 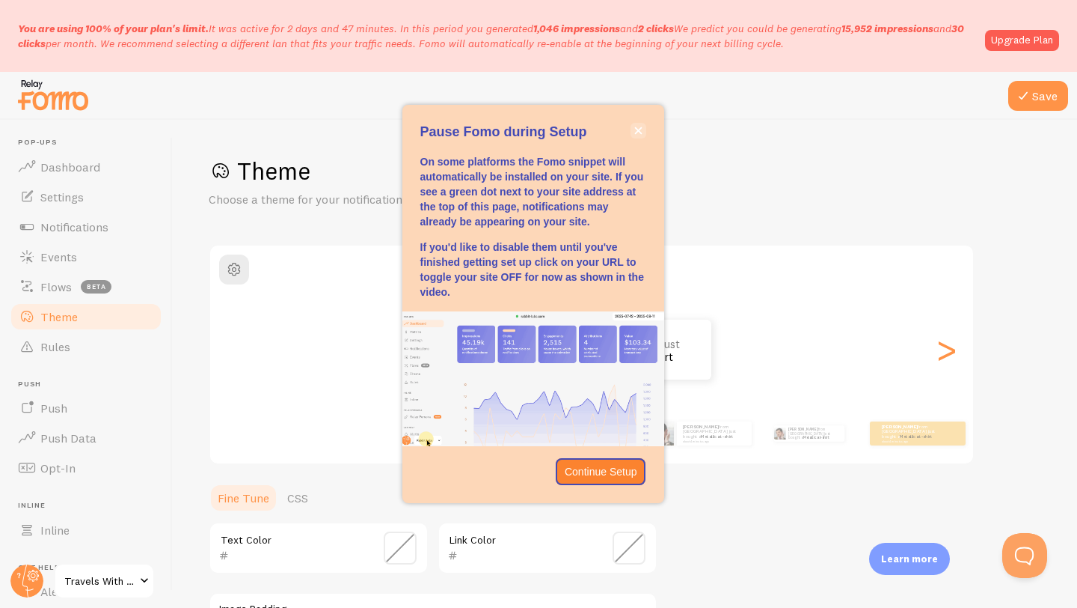 What do you see at coordinates (68, 438) in the screenshot?
I see `span: Push Data` at bounding box center [68, 438].